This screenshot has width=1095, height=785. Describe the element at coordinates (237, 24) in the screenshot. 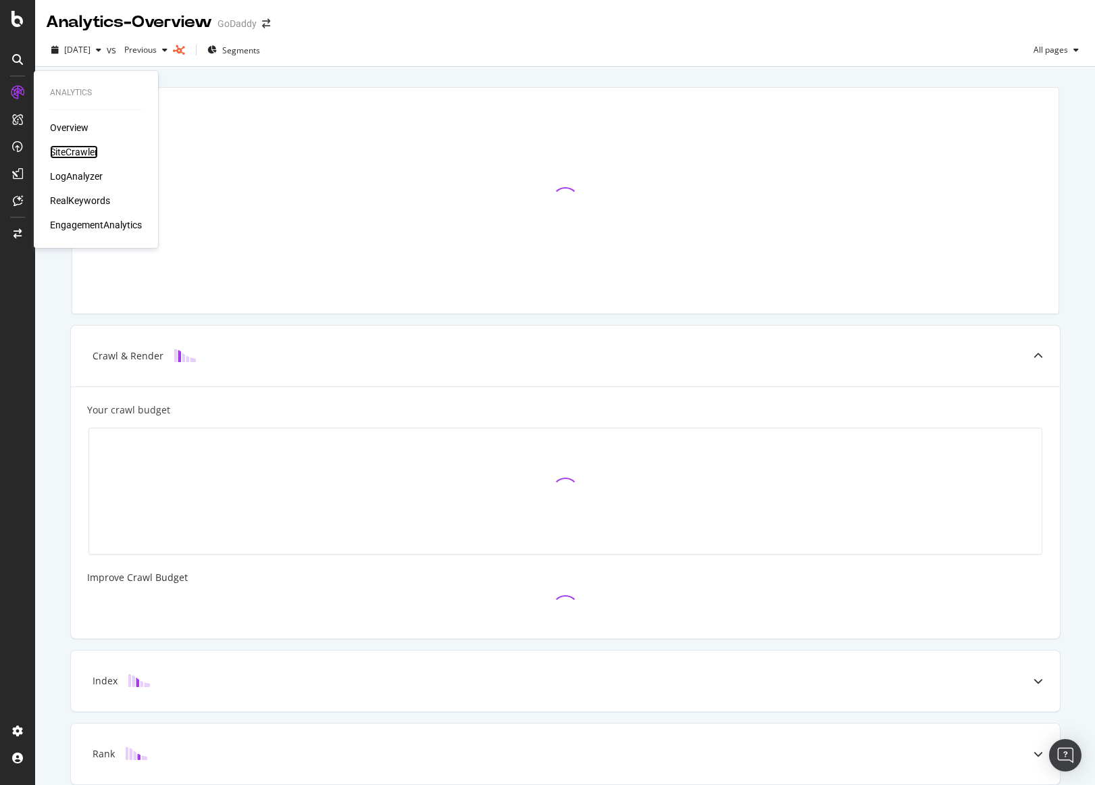

I see `div: GoDaddy` at that location.